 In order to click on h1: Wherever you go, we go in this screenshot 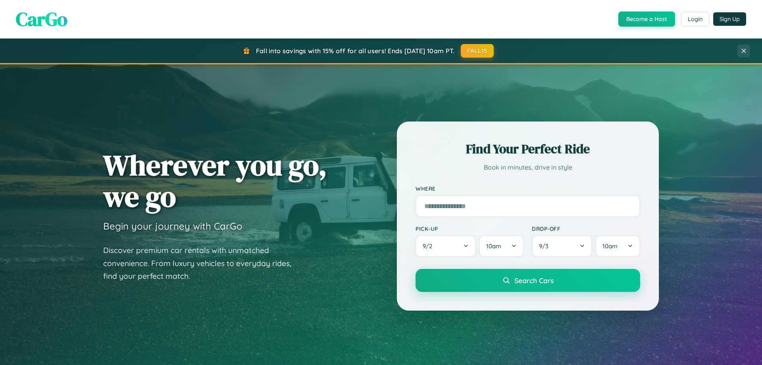, I will do `click(215, 181)`.